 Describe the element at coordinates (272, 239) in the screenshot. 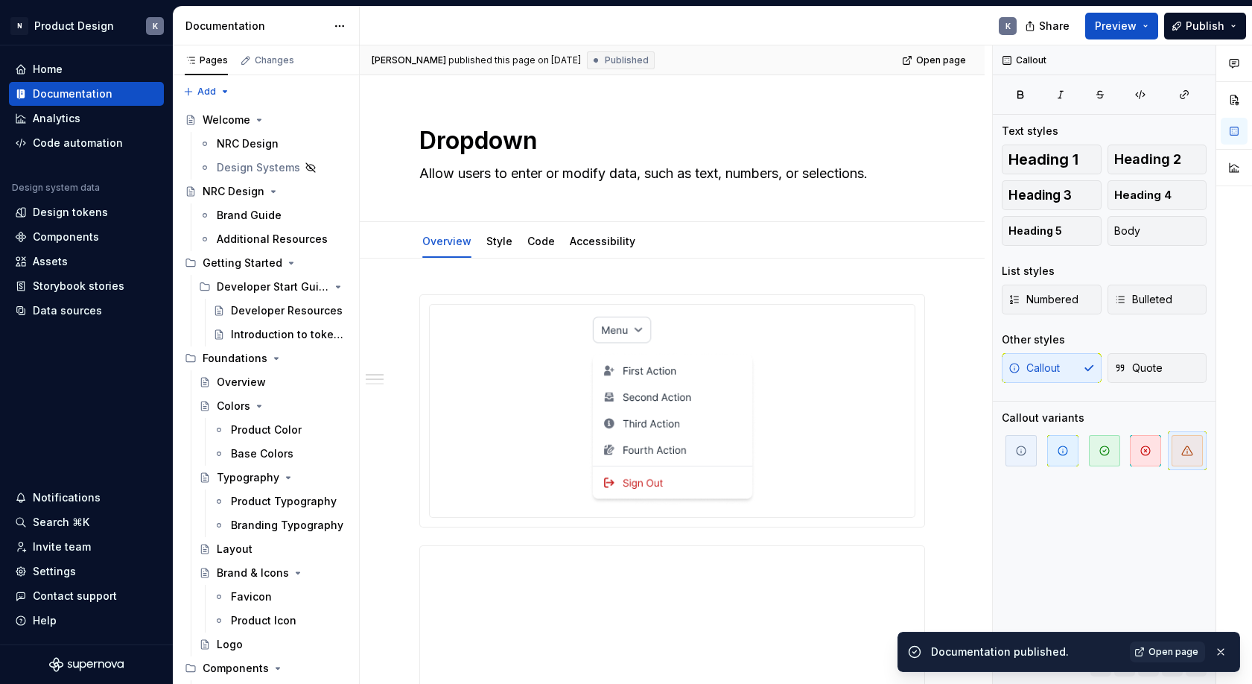

I see `div: Additional Resources` at that location.